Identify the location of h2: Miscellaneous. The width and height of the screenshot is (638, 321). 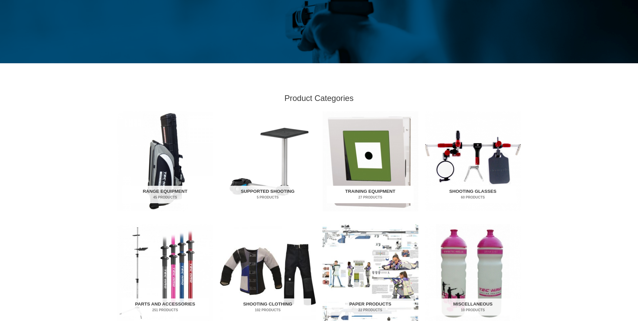
(473, 307).